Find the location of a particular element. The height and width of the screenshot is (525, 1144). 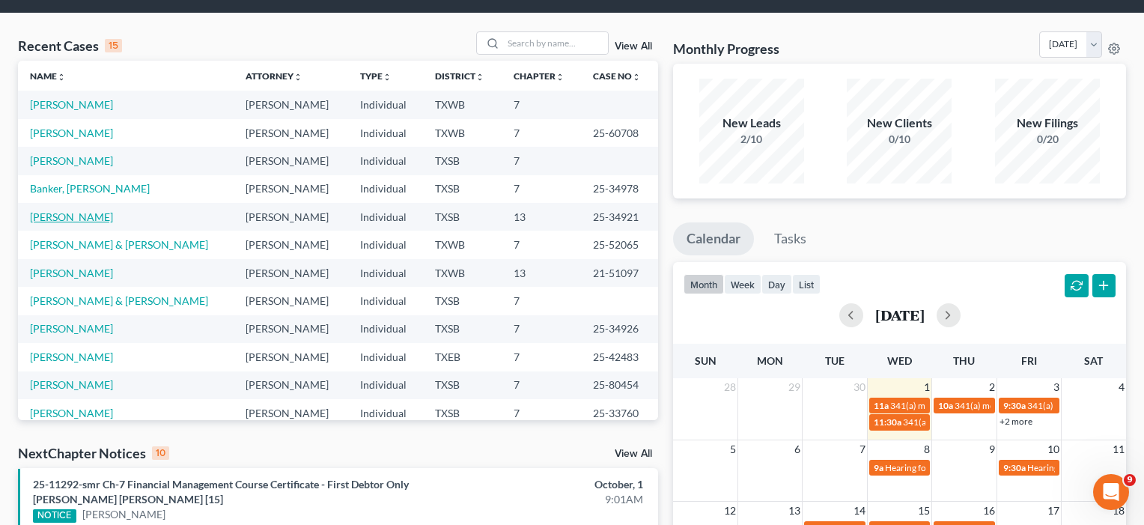

td: TXWB is located at coordinates (462, 104).